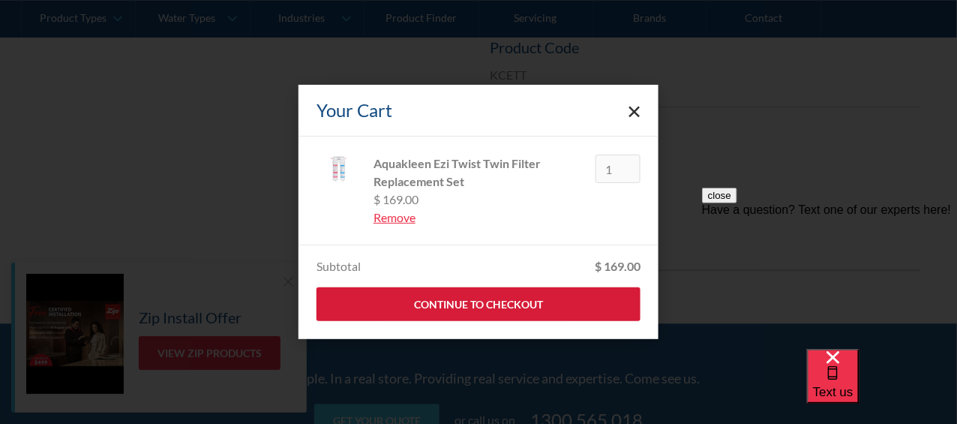 This screenshot has height=424, width=957. What do you see at coordinates (354, 110) in the screenshot?
I see `div: Your Cart` at bounding box center [354, 110].